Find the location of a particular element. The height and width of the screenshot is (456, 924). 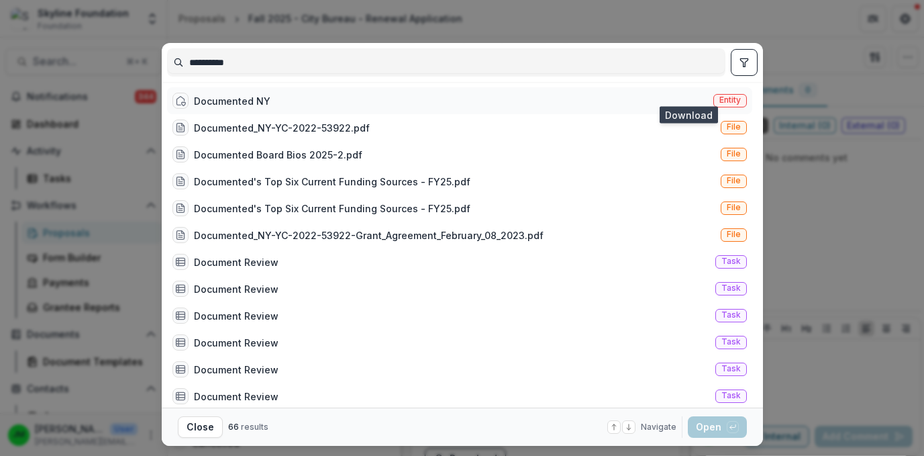

div: Documented_NY-YC-2022-53922-Grant_Agreement_February_08_2023.pdf is located at coordinates (368, 235).